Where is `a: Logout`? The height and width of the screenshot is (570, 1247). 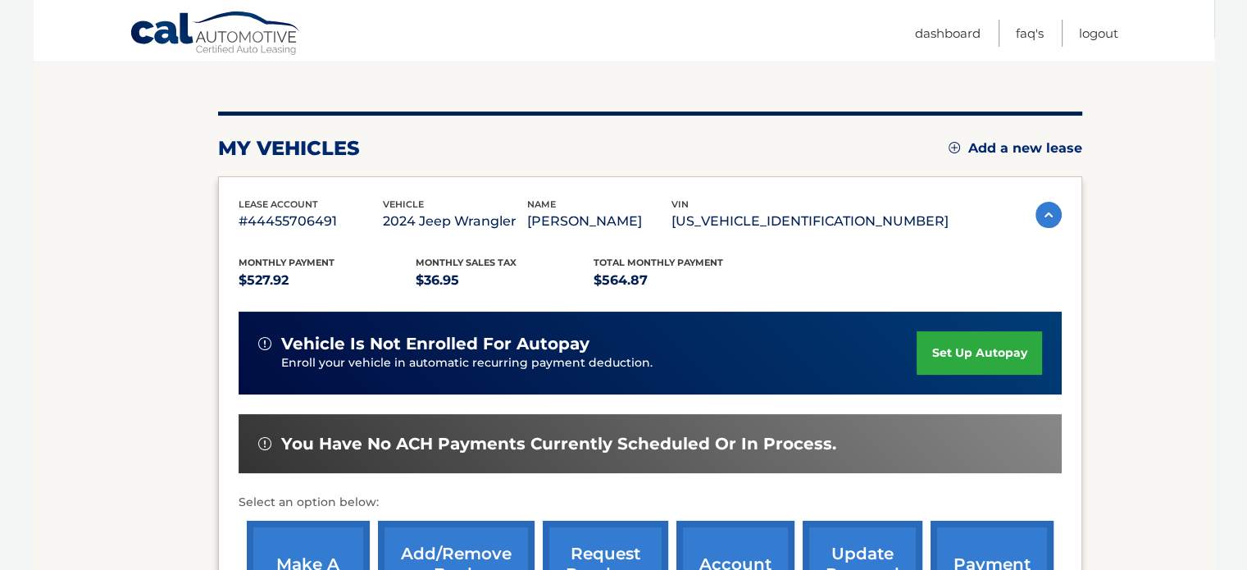 a: Logout is located at coordinates (1099, 33).